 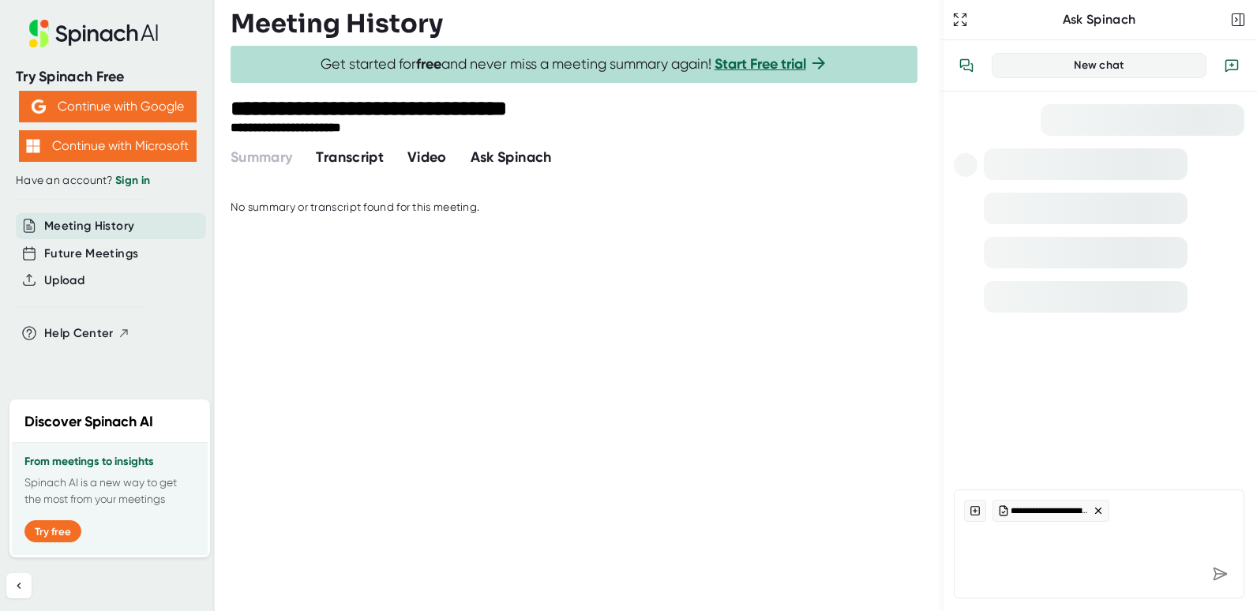 I want to click on div: New chat, so click(x=1099, y=66).